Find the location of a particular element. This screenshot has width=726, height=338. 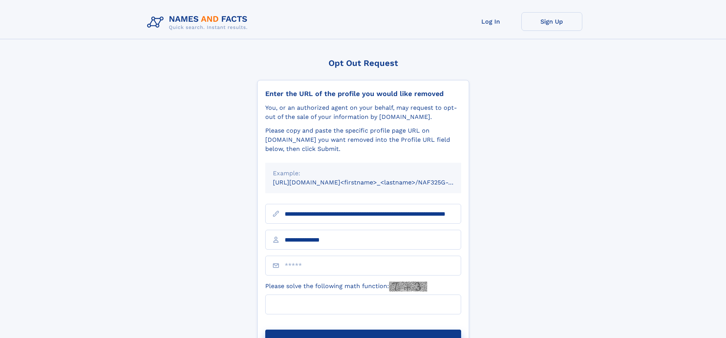

div: You, or an authorized agent on your behalf, may request to opt-out of the sale of your informatio... is located at coordinates (363, 112).